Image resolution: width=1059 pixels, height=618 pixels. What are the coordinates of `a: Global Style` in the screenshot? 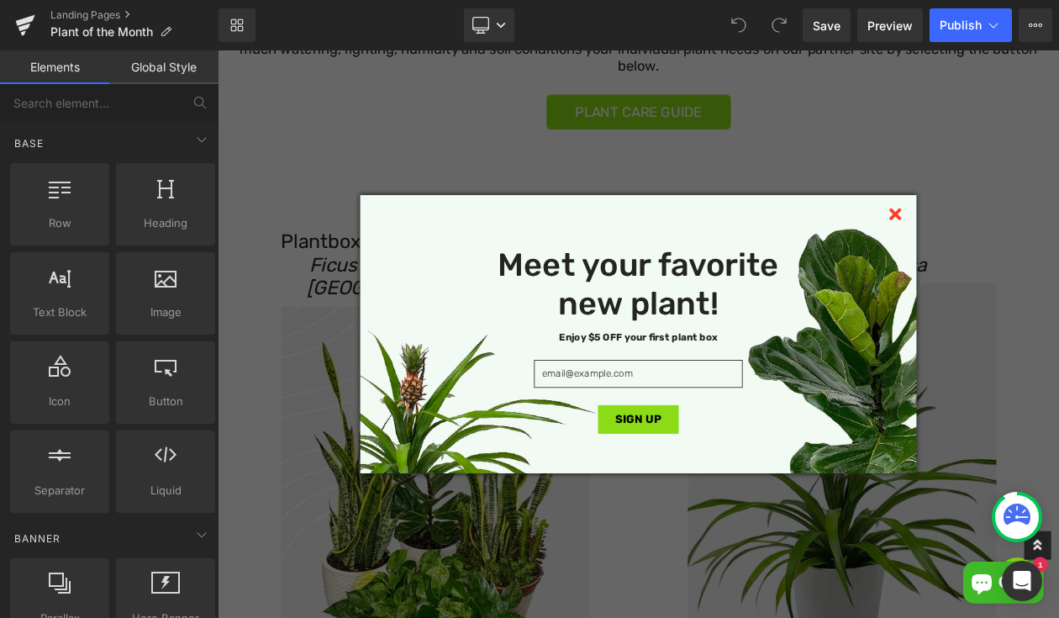 It's located at (164, 67).